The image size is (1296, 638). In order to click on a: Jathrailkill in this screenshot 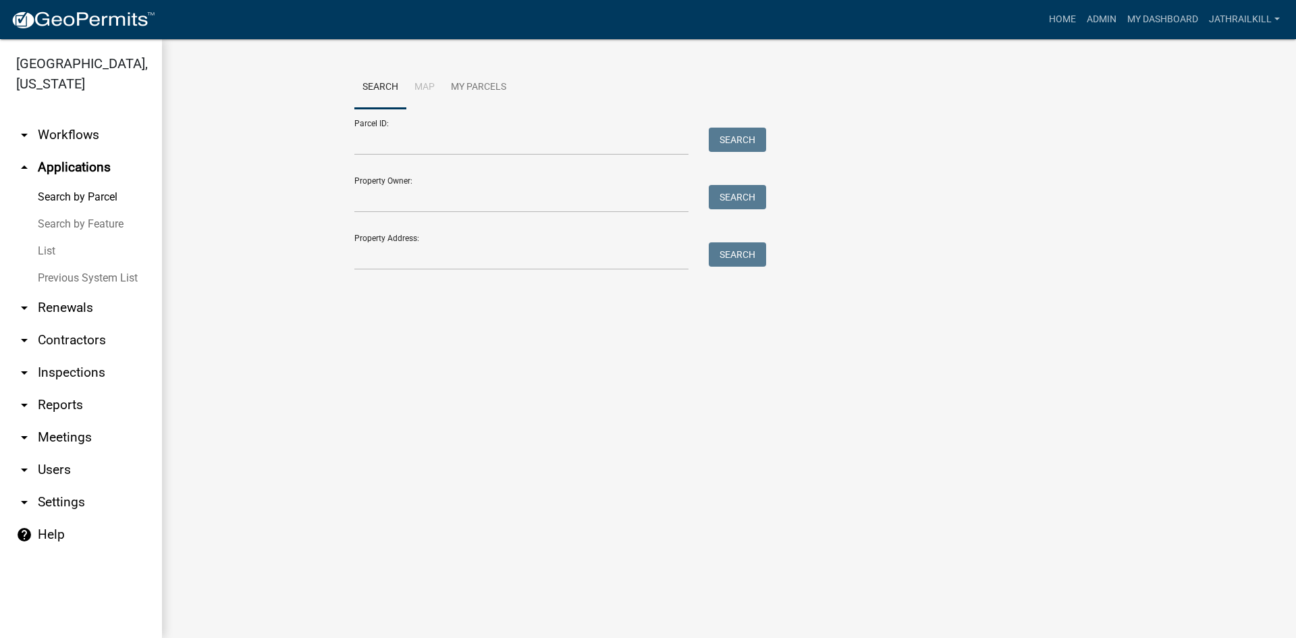, I will do `click(1244, 20)`.